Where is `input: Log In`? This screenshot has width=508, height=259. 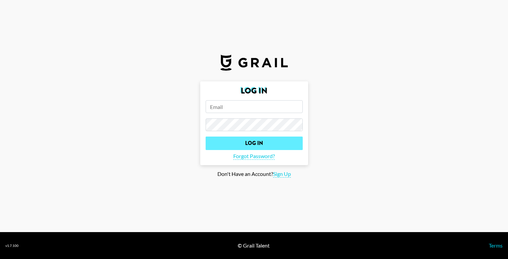 input: Log In is located at coordinates (254, 143).